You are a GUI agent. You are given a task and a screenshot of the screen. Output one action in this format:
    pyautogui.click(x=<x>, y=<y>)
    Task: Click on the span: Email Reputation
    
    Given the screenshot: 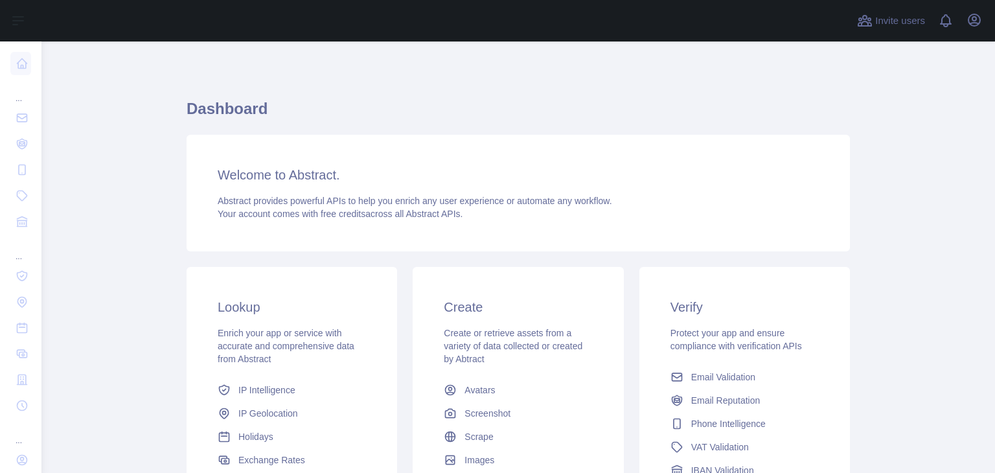 What is the action you would take?
    pyautogui.click(x=725, y=400)
    